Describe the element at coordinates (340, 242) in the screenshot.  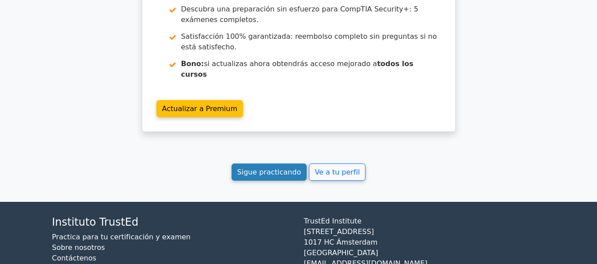
I see `font: 1017 HC Ámsterdam` at that location.